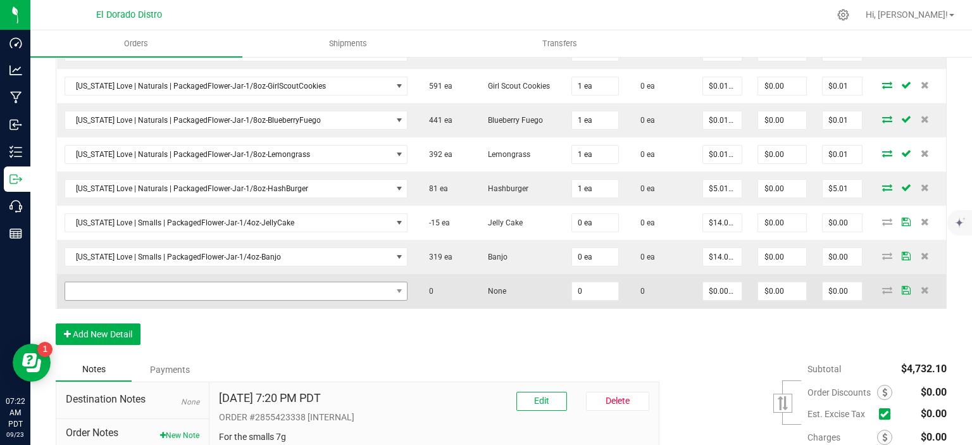 The width and height of the screenshot is (972, 445). What do you see at coordinates (136, 44) in the screenshot?
I see `span: Orders` at bounding box center [136, 44].